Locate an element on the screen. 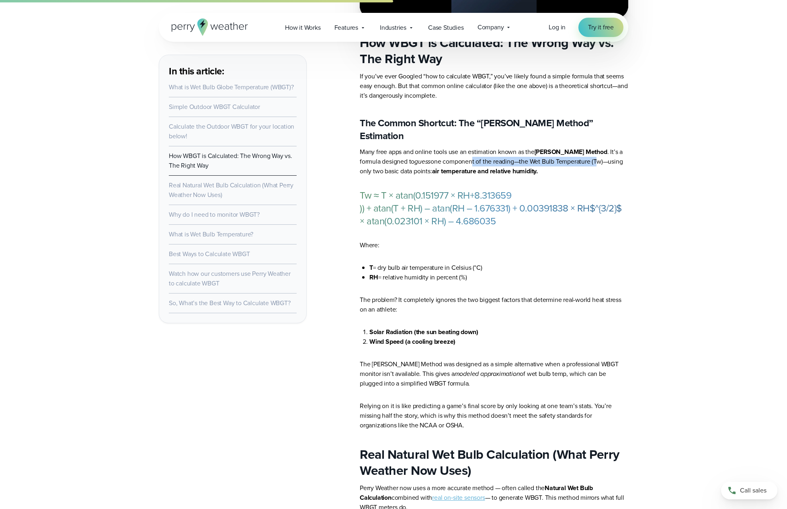 The image size is (787, 509). h3: In this article: is located at coordinates (233, 71).